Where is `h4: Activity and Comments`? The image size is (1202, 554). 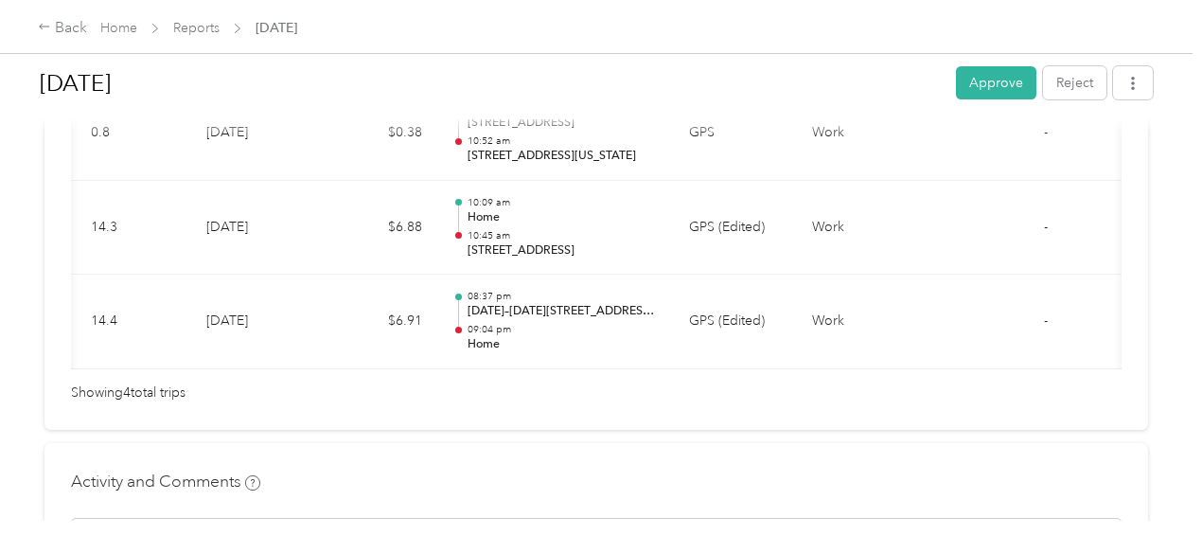 h4: Activity and Comments is located at coordinates (166, 481).